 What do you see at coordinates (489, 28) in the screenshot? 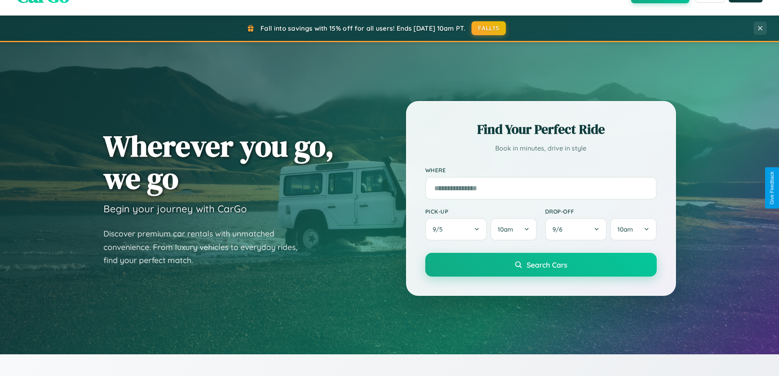
I see `button: FALL15` at bounding box center [489, 28].